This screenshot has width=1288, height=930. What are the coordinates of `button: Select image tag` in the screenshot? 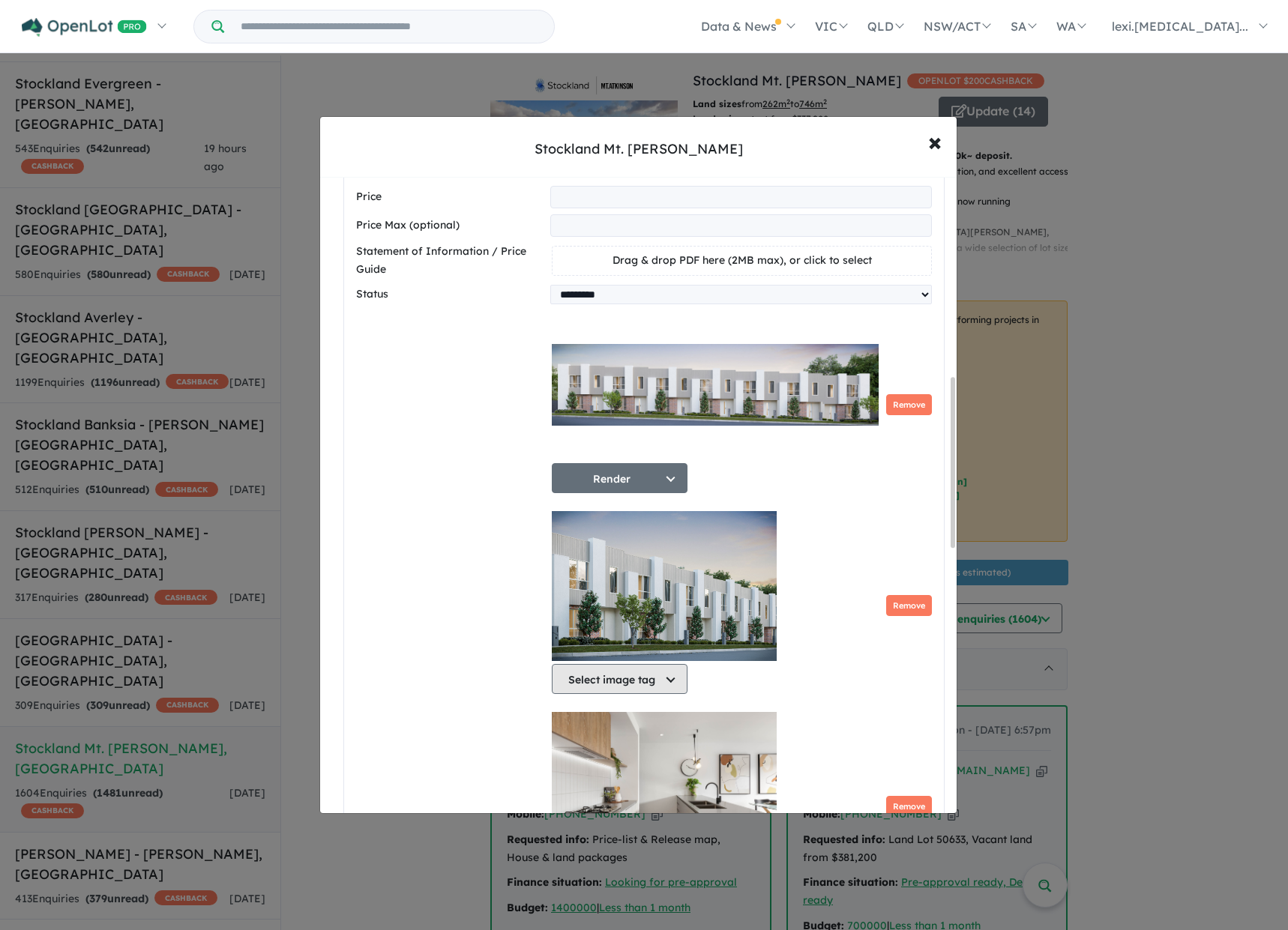 It's located at (619, 679).